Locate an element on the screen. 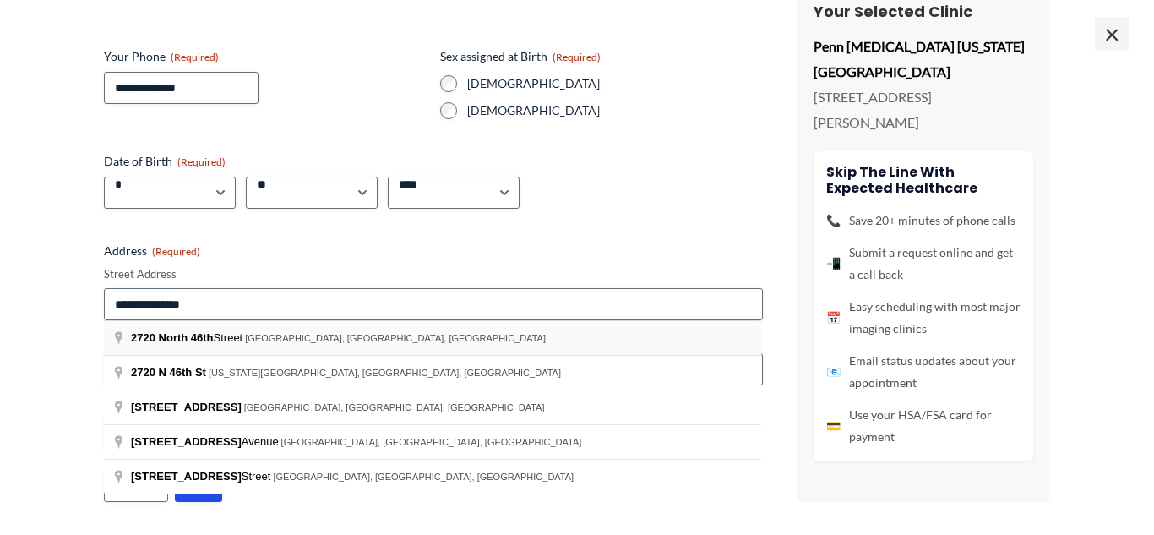  li: Submit a request online and get a call back is located at coordinates (923, 263).